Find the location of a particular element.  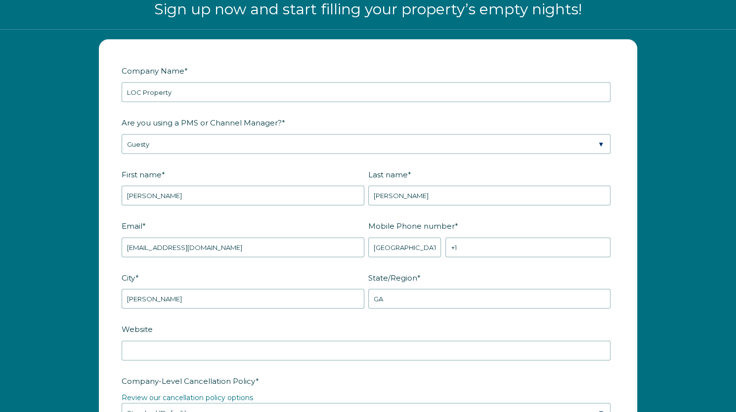

span: First name is located at coordinates (141, 174).